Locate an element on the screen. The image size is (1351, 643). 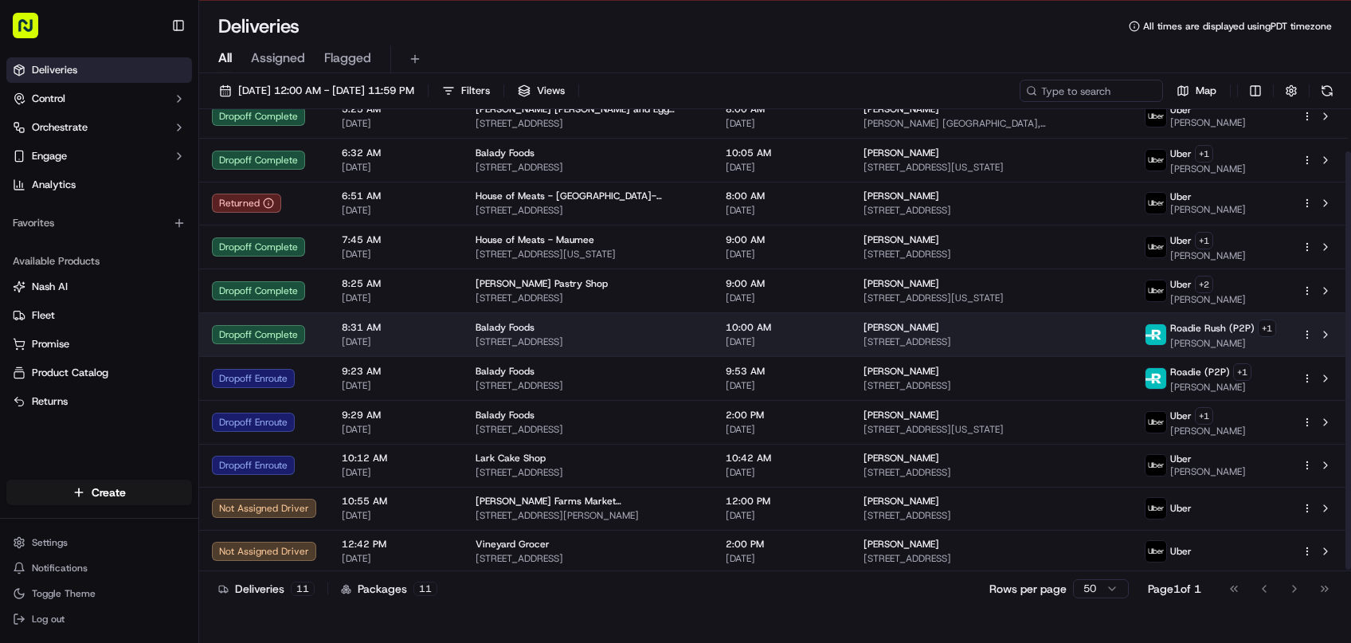
span: 6:51 AM is located at coordinates (396, 196).